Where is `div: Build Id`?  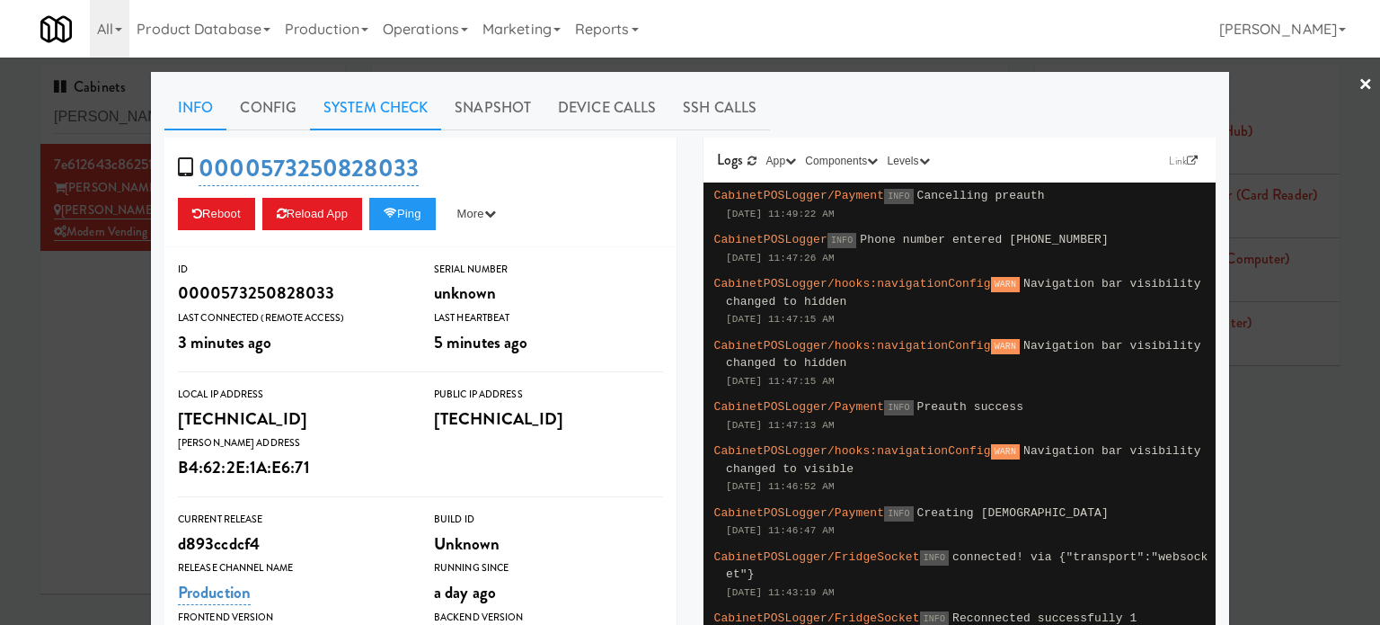 div: Build Id is located at coordinates (548, 519).